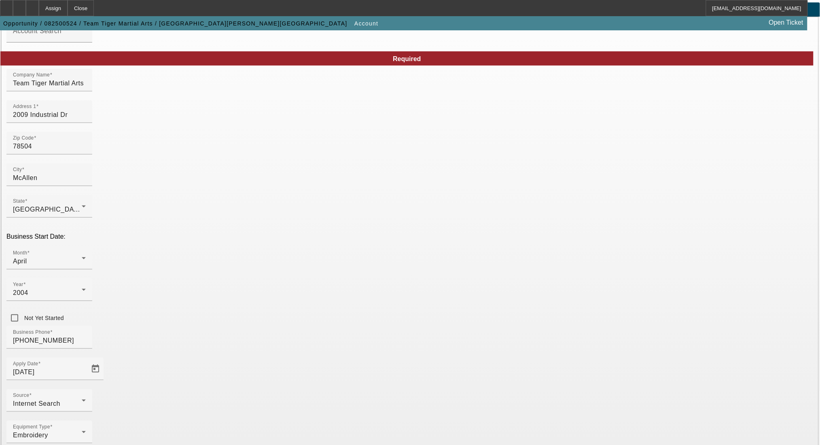  What do you see at coordinates (21, 395) in the screenshot?
I see `mat-label: Source` at bounding box center [21, 395].